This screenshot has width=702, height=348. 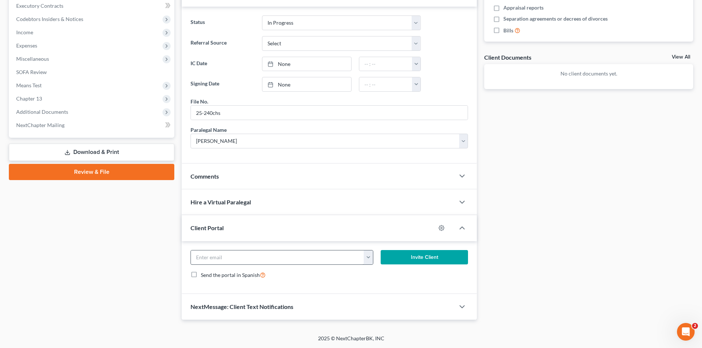 I want to click on span: Codebtors Insiders & Notices, so click(x=50, y=19).